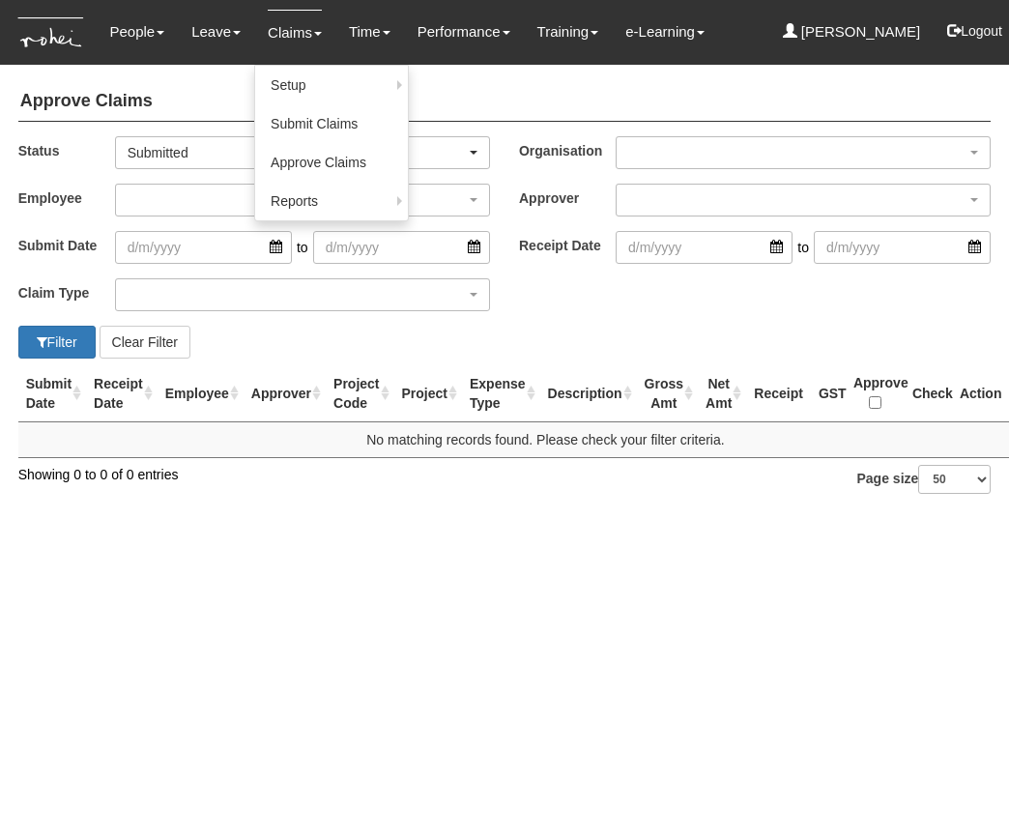 This screenshot has height=836, width=1009. I want to click on th: Expense Type : activate to sort column ascending, so click(501, 393).